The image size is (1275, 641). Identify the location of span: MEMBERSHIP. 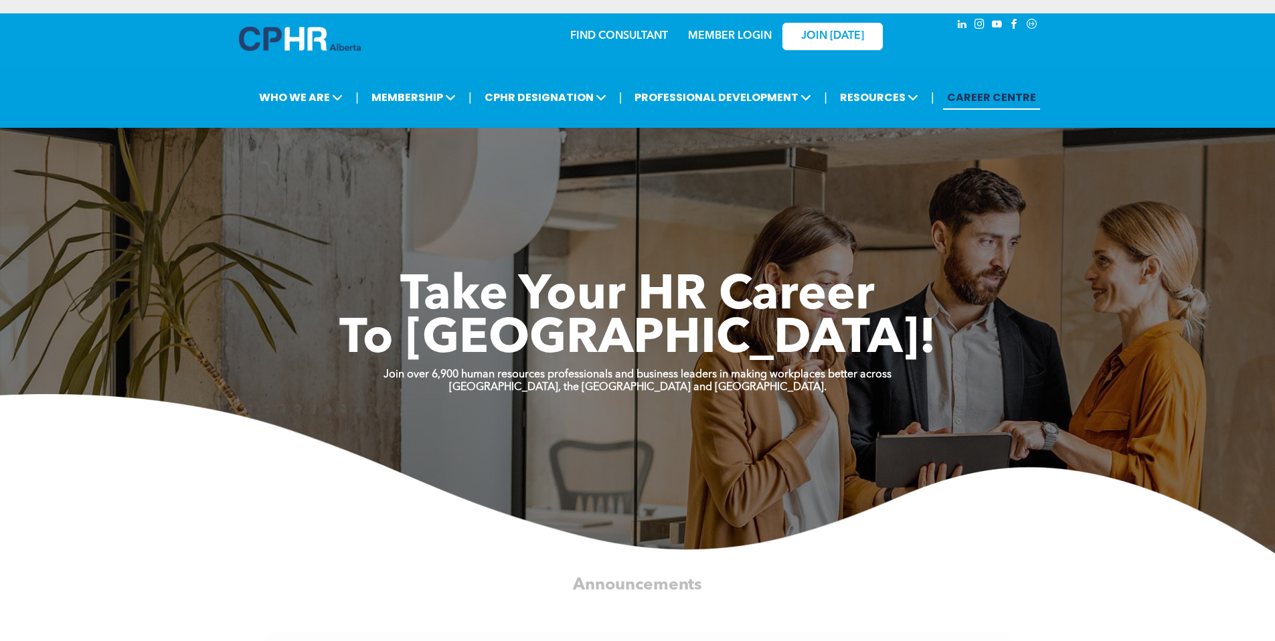
(414, 97).